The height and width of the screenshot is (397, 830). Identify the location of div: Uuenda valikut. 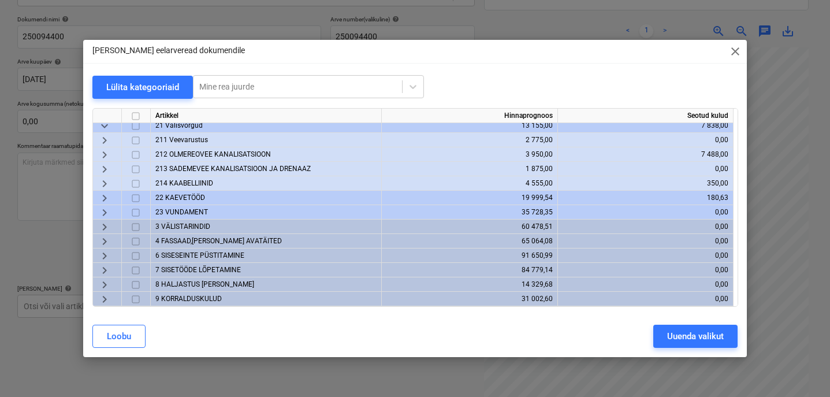
(695, 336).